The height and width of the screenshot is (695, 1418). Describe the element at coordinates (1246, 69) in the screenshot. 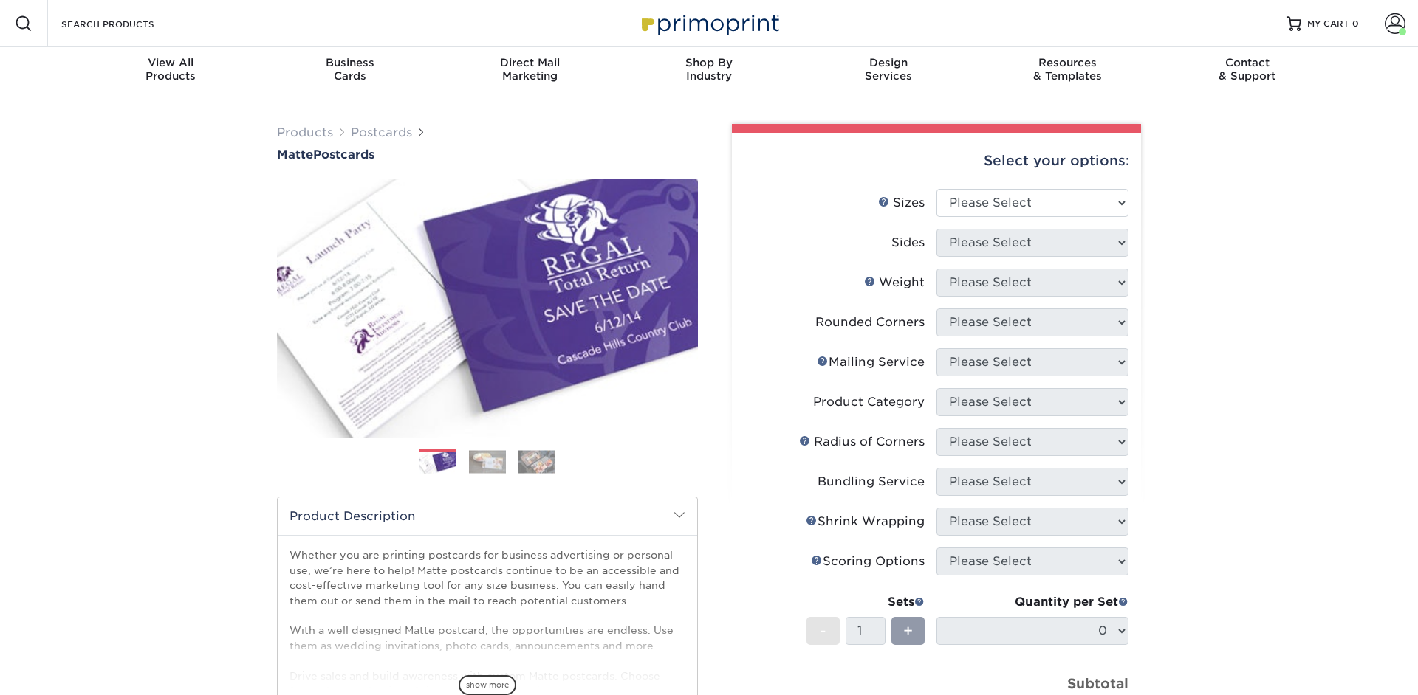

I see `div: & Support` at that location.